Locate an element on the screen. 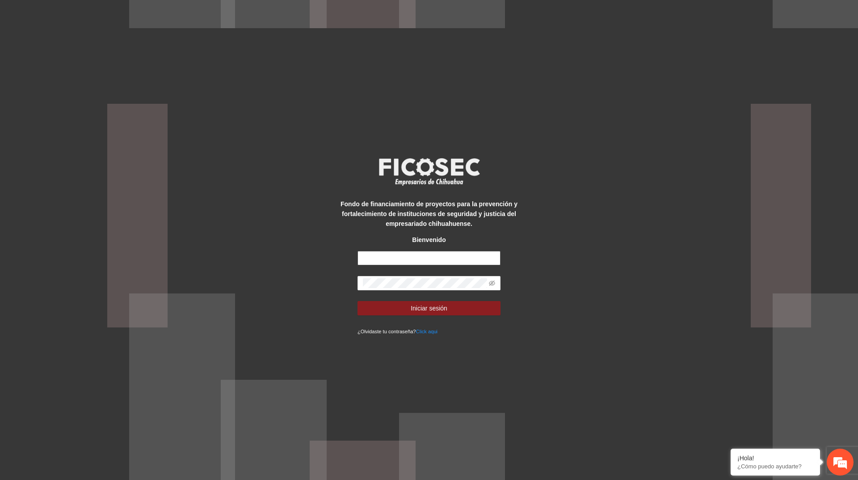 The height and width of the screenshot is (480, 858). a: Click aqui is located at coordinates (427, 331).